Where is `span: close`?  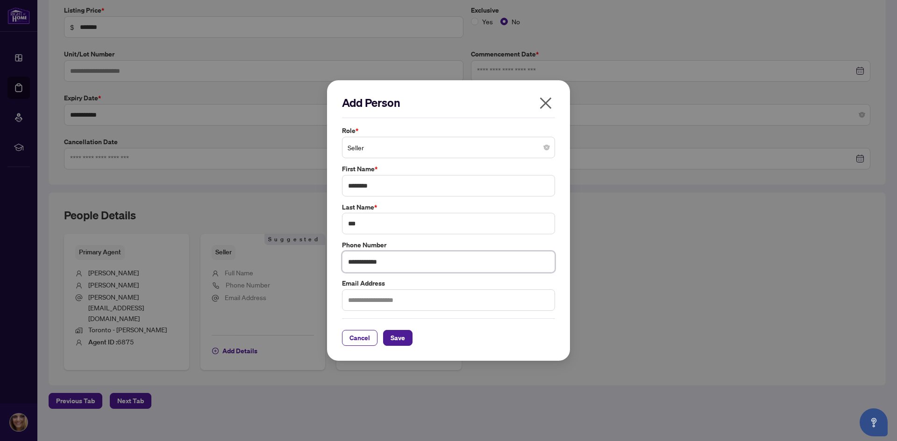
span: close is located at coordinates (546, 103).